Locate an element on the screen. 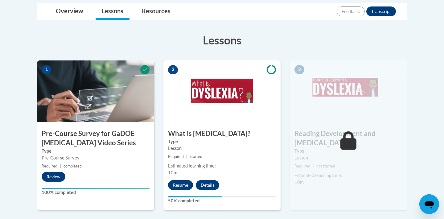 Image resolution: width=444 pixels, height=219 pixels. label: 100% completed is located at coordinates (96, 192).